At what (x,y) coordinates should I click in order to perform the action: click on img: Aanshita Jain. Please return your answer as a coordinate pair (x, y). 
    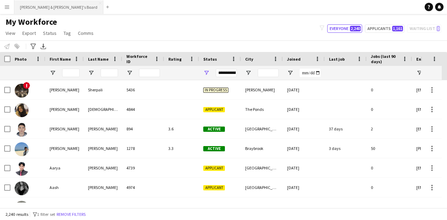
    Looking at the image, I should click on (22, 110).